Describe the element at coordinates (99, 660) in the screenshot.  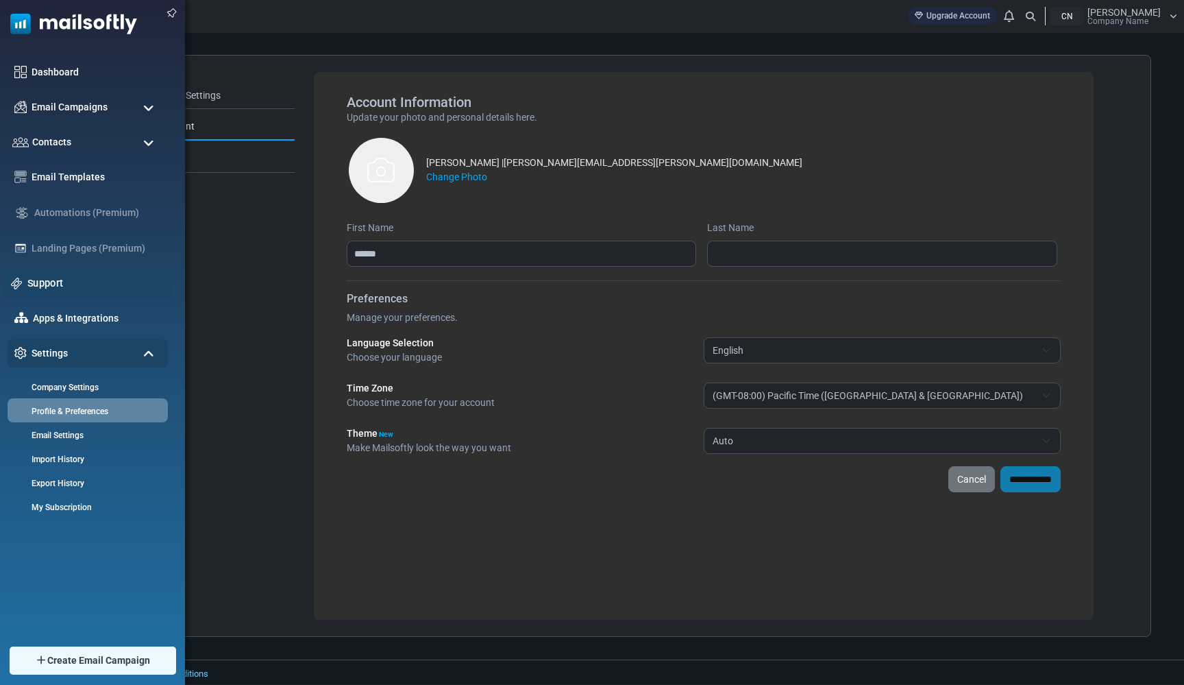
I see `span: Create Email Campaign` at that location.